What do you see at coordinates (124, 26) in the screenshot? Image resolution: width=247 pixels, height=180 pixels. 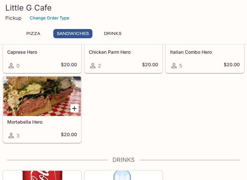 I see `div: Chicken Parm Hero` at bounding box center [124, 26].